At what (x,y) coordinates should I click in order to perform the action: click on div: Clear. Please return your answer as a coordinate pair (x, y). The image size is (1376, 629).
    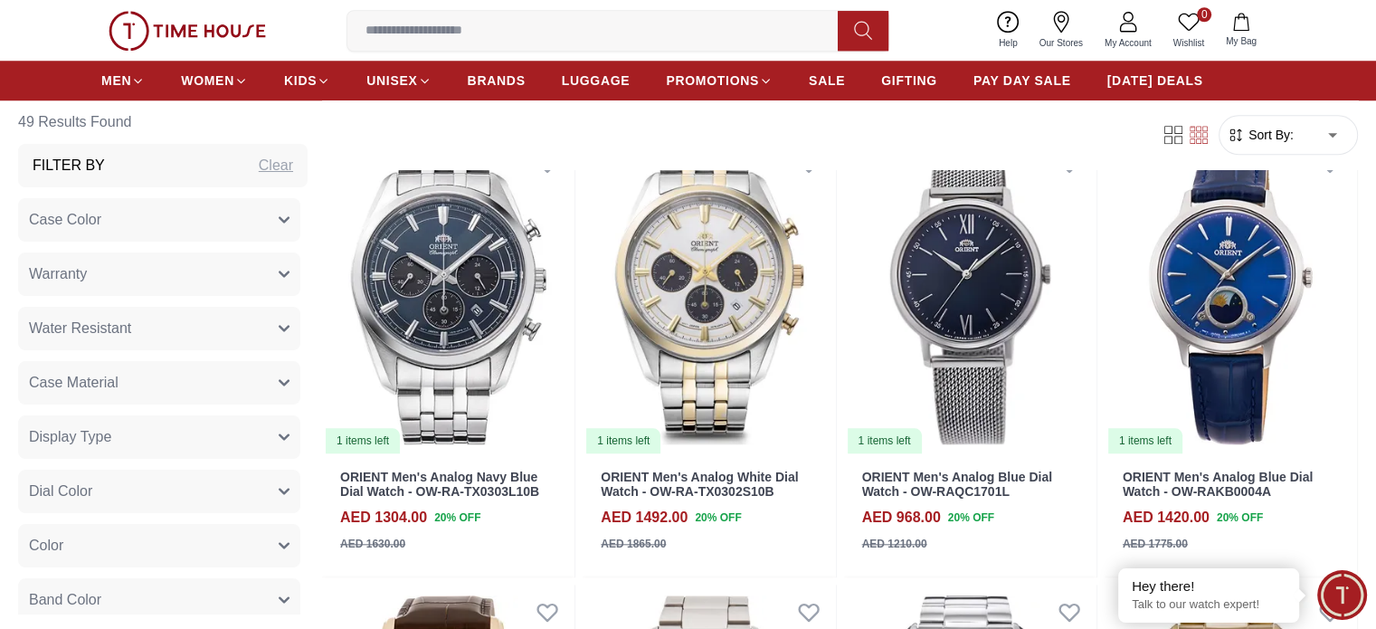
    Looking at the image, I should click on (276, 167).